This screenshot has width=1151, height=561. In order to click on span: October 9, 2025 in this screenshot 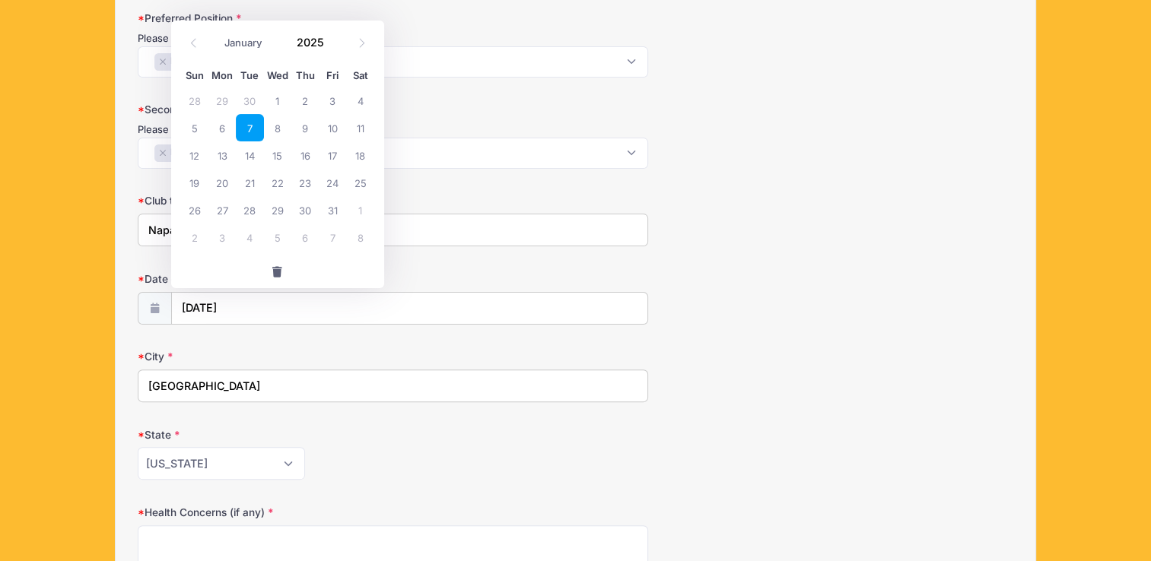, I will do `click(305, 128)`.